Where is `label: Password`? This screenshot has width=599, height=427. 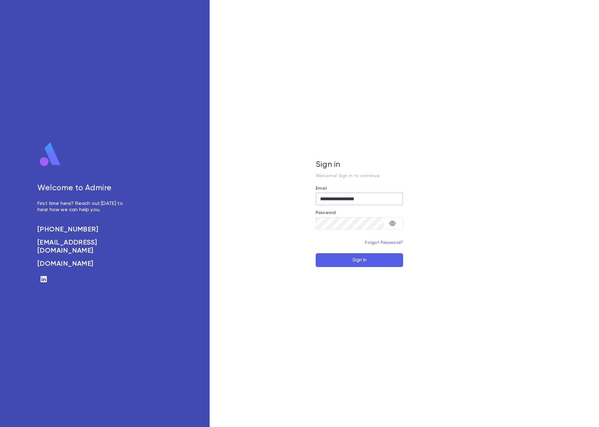 label: Password is located at coordinates (325, 213).